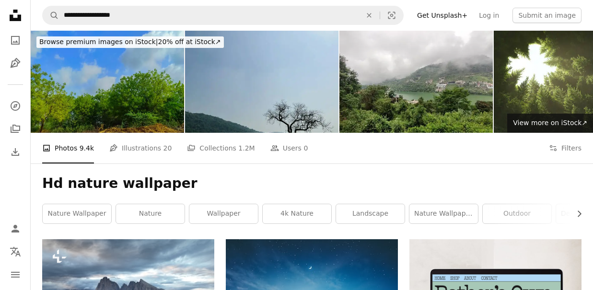  I want to click on button: Submit an image, so click(547, 15).